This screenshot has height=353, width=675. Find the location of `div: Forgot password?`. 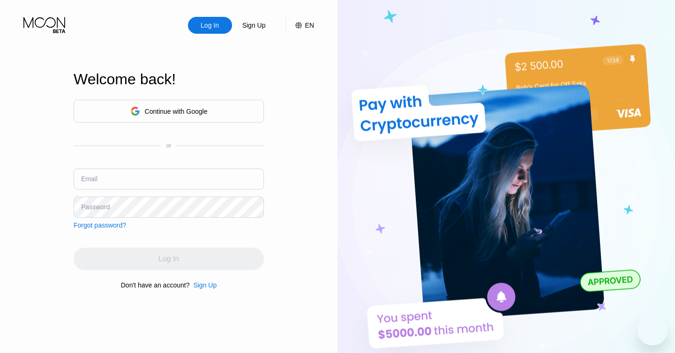

div: Forgot password? is located at coordinates (100, 225).